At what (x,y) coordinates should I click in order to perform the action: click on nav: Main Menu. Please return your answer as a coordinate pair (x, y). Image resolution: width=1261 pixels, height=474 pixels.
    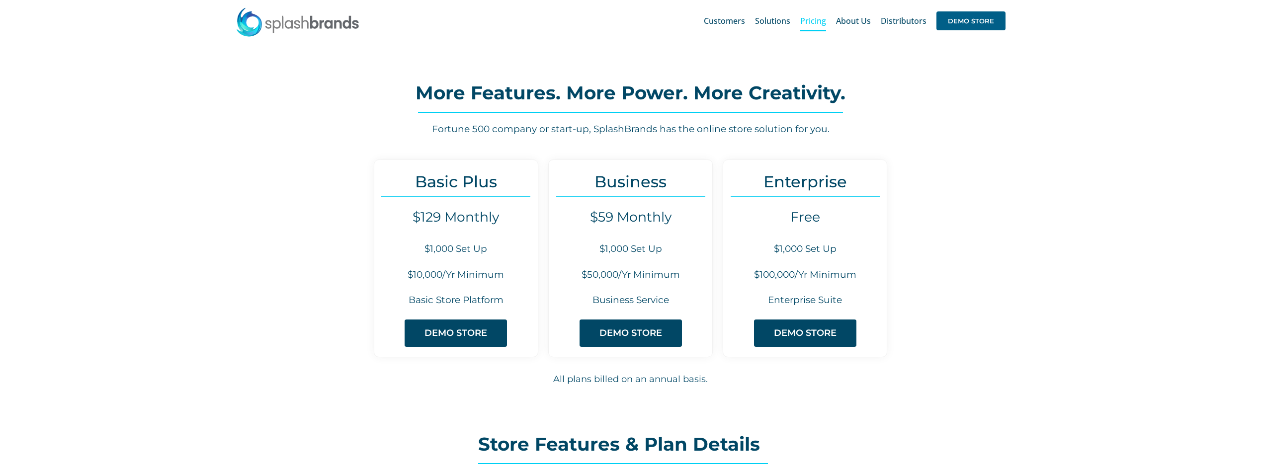
    Looking at the image, I should click on (854, 21).